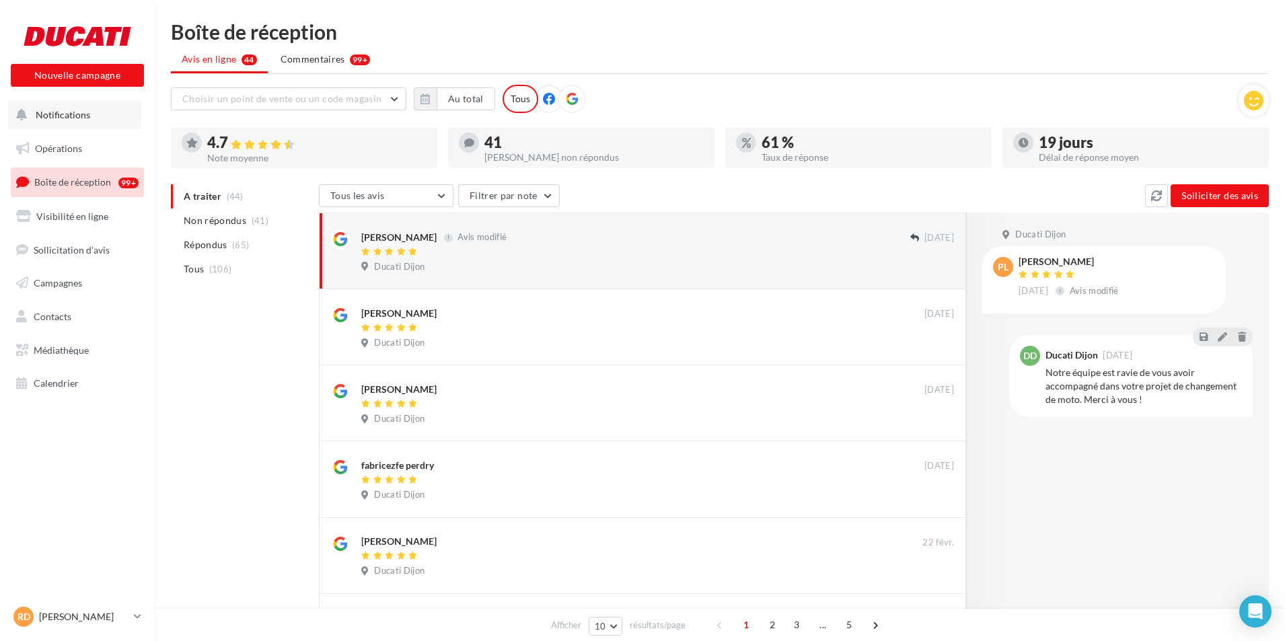 The width and height of the screenshot is (1285, 641). Describe the element at coordinates (566, 625) in the screenshot. I see `span: Afficher` at that location.